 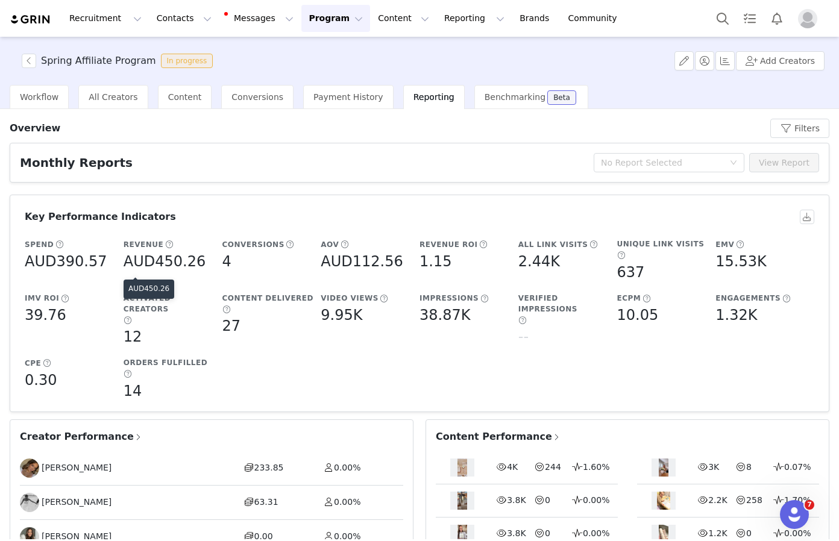 I want to click on h5: AOV, so click(x=330, y=245).